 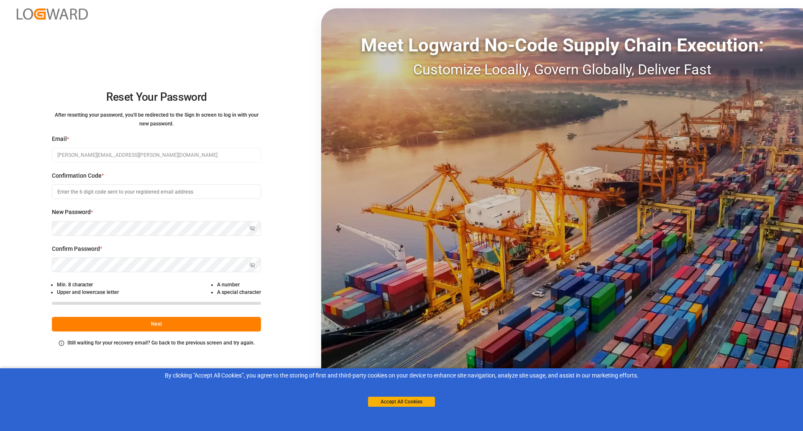 I want to click on button: Next, so click(x=156, y=324).